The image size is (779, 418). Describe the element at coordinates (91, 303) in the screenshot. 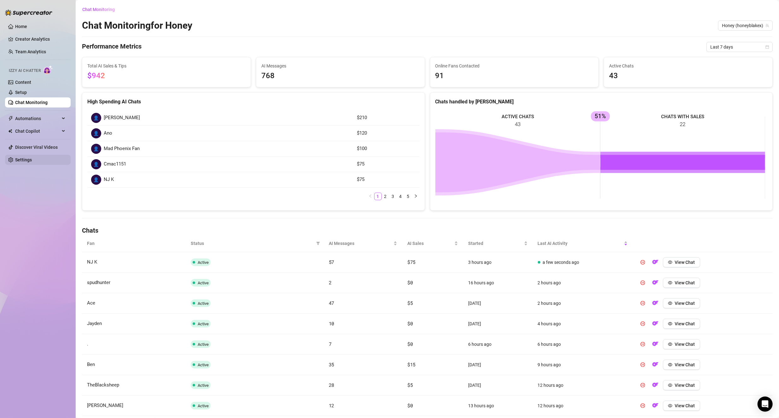

I see `span: Ace` at that location.